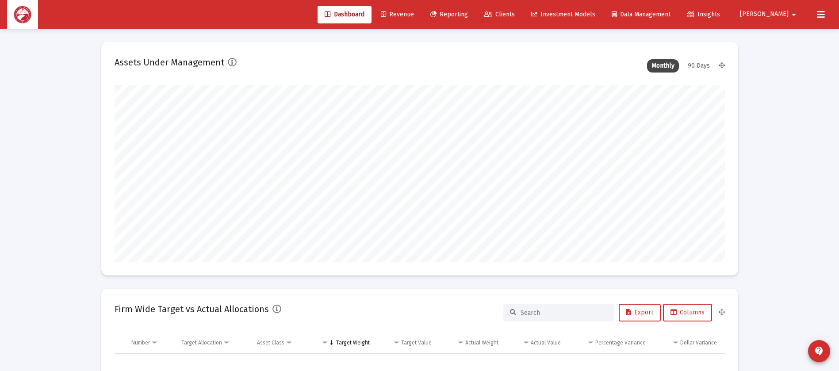  What do you see at coordinates (460, 342) in the screenshot?
I see `span: Show filter options for column 'Actual Weight'` at bounding box center [460, 342].